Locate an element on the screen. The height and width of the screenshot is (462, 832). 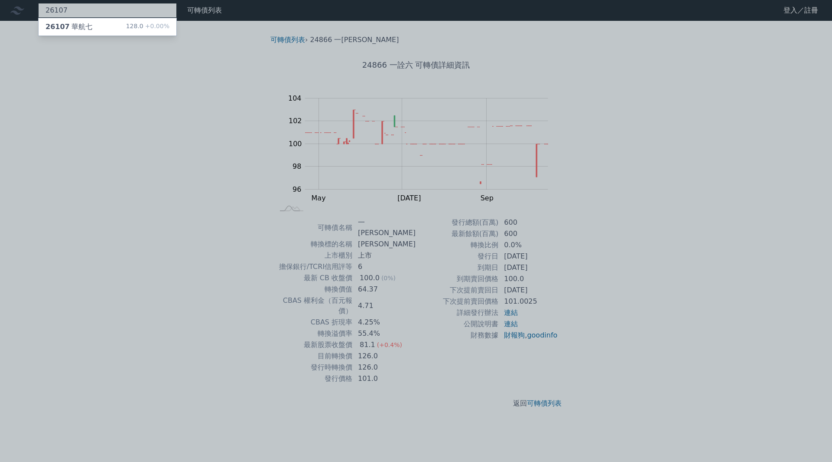
span: +0.00% is located at coordinates (156, 26).